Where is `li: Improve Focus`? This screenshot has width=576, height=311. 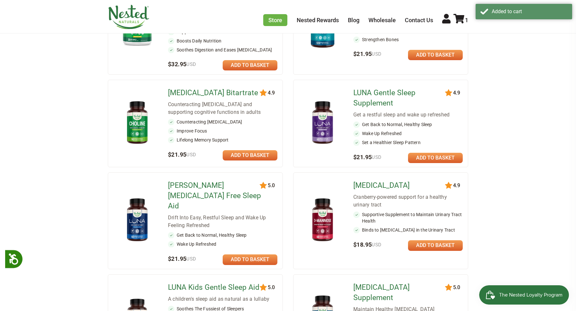
li: Improve Focus is located at coordinates (223, 131).